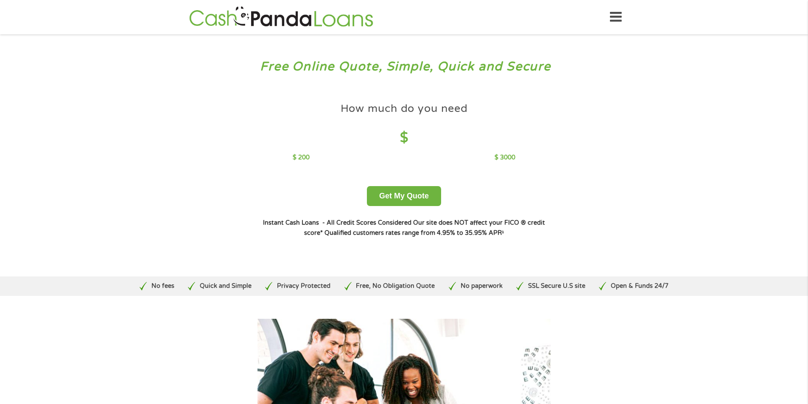 The height and width of the screenshot is (404, 808). I want to click on strong: Qualified customers rates range from 4.95% to 35.95% APR¹, so click(414, 233).